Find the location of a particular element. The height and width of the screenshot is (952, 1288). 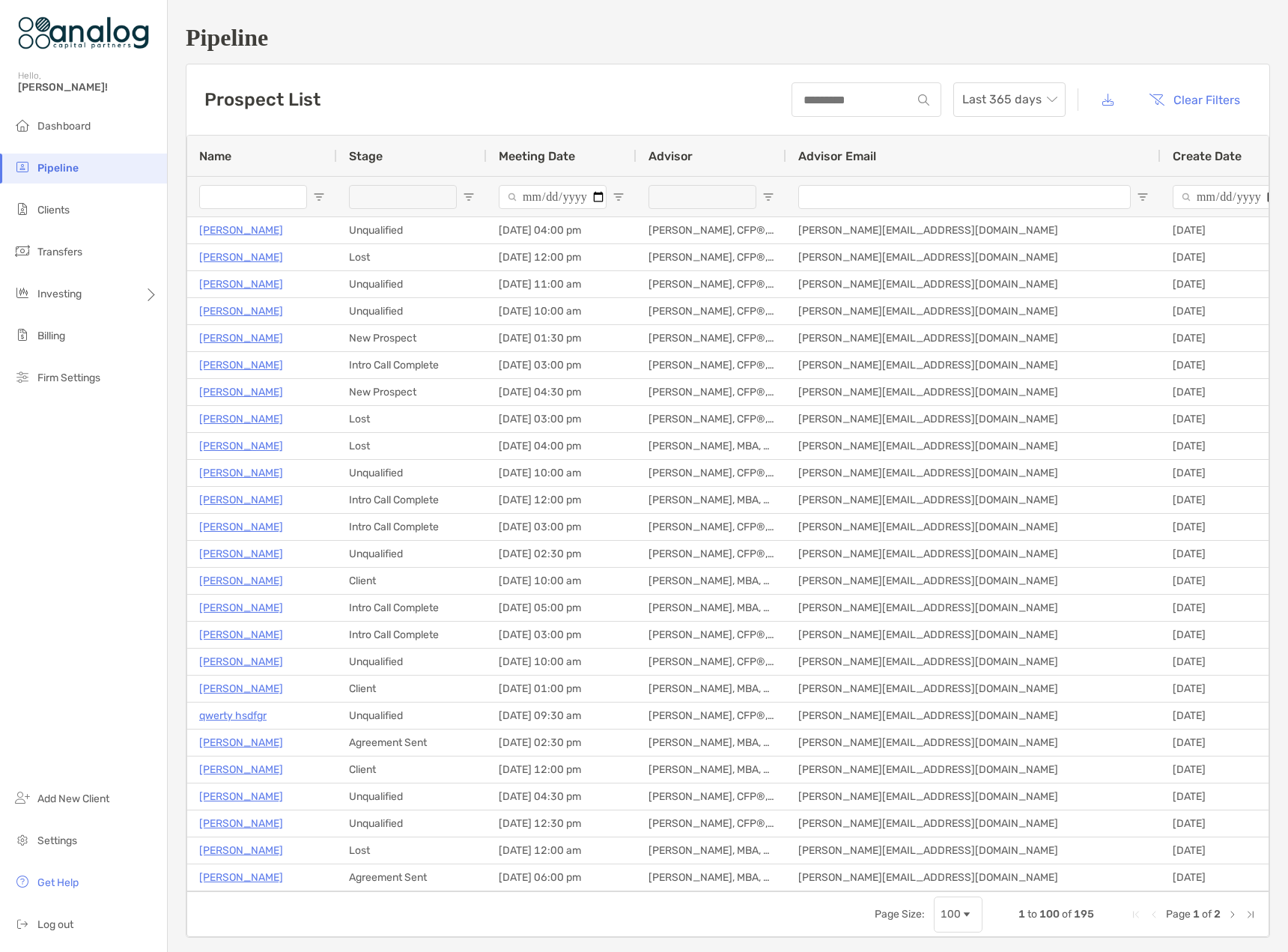

div: Last Page is located at coordinates (1251, 915).